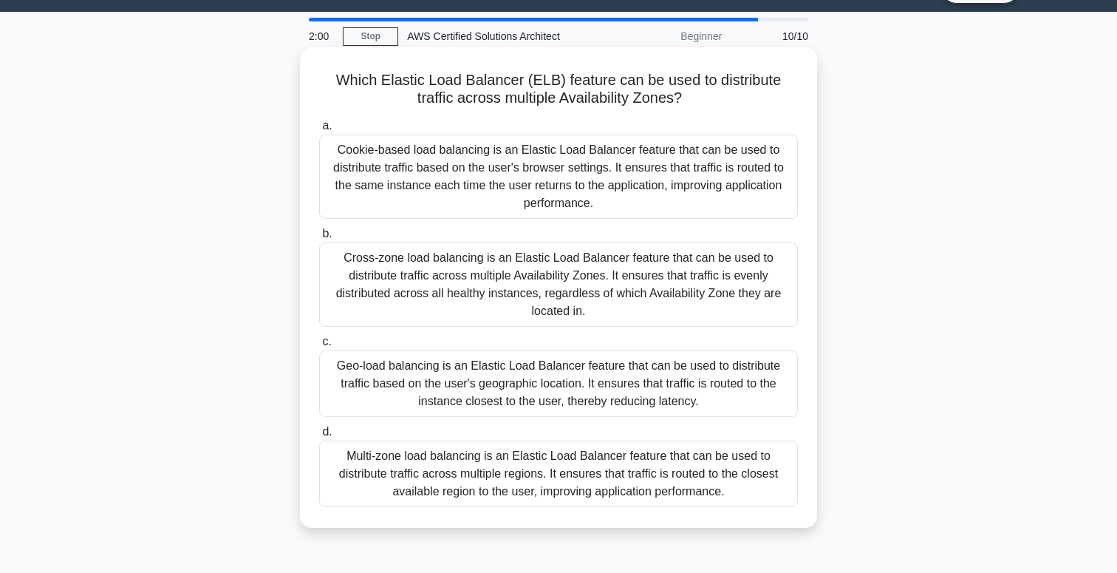 The width and height of the screenshot is (1117, 573). I want to click on div: Multi-zone load balancing is an Elastic Load Balancer feature that can be used to distribute traf..., so click(559, 474).